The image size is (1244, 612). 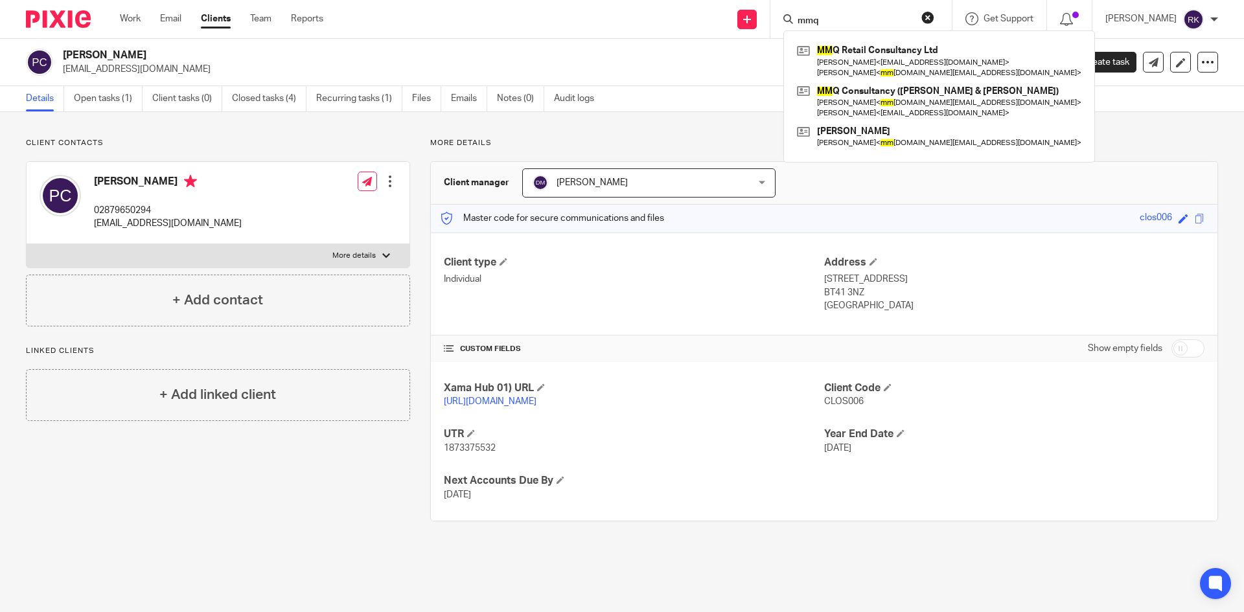 What do you see at coordinates (168, 210) in the screenshot?
I see `p: 02879650294` at bounding box center [168, 210].